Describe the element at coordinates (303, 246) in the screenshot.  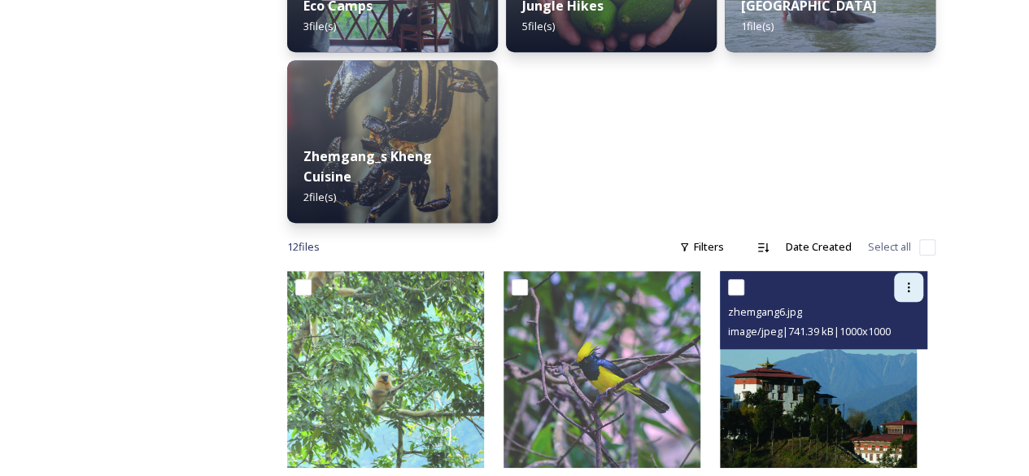
I see `span: 12 file s` at that location.